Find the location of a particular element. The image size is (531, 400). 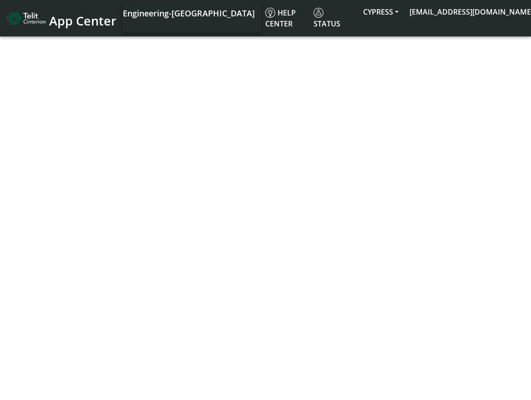

img: logo-telit-cinterion-gw-new.png is located at coordinates (26, 18).